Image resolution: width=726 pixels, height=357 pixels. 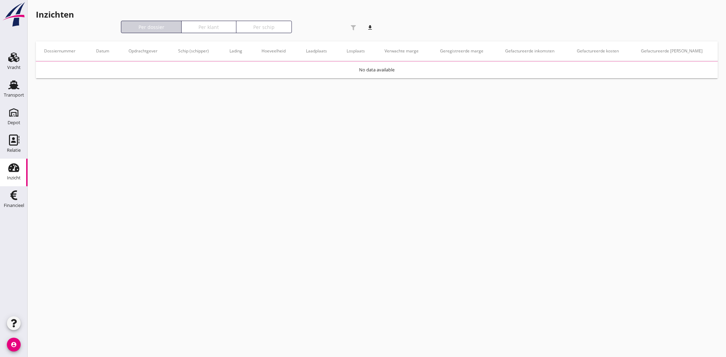 I want to click on div: Relatie, so click(x=14, y=150).